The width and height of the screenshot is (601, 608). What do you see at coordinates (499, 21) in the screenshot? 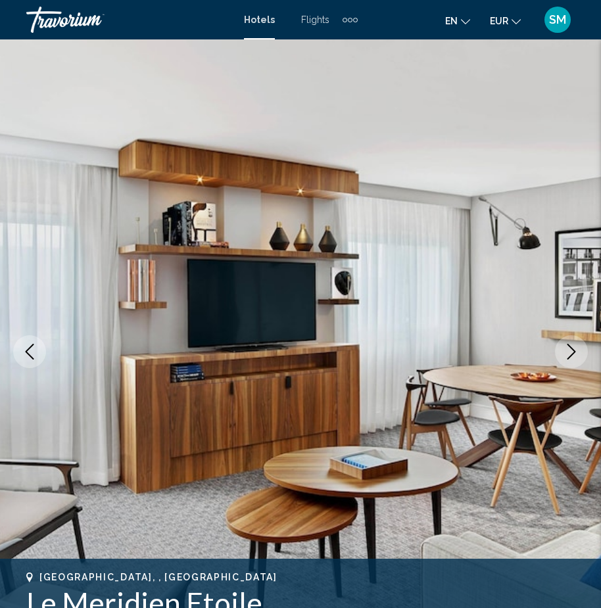
I see `span: EUR` at bounding box center [499, 21].